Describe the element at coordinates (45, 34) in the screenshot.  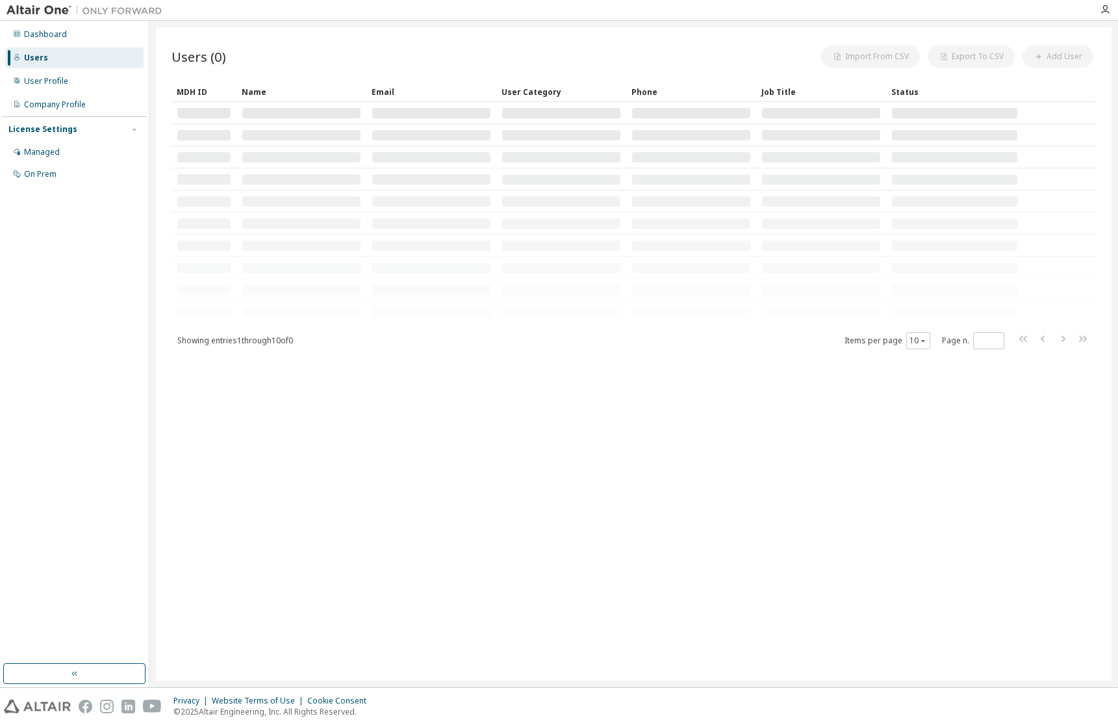
I see `div: Dashboard` at that location.